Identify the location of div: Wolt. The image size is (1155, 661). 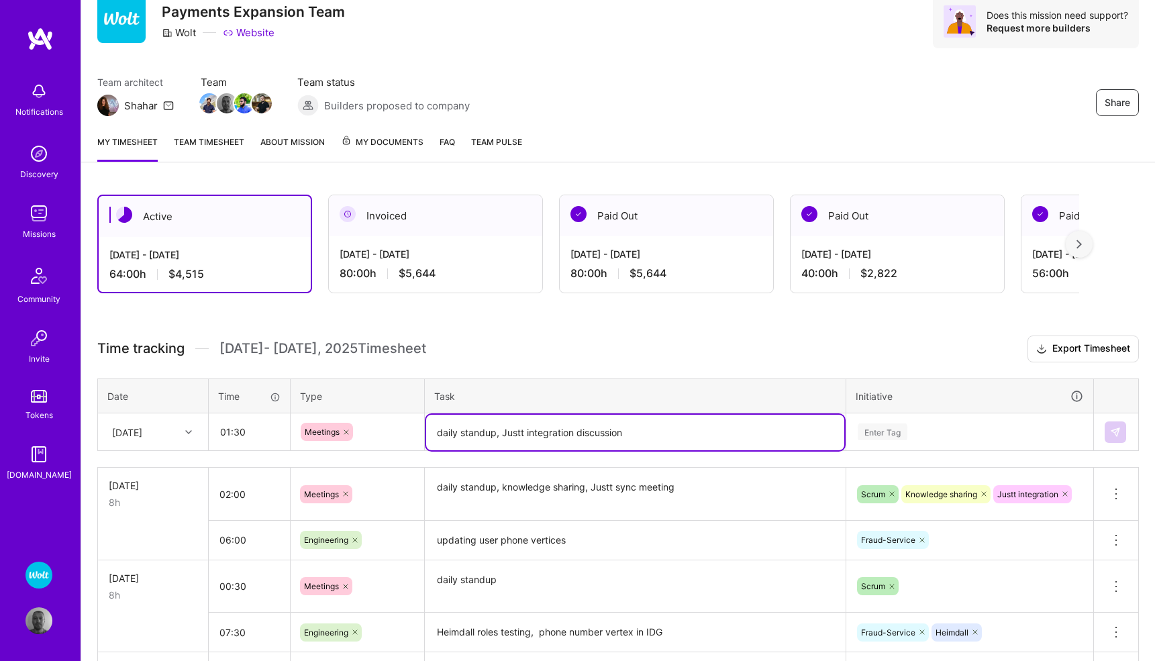
(178, 32).